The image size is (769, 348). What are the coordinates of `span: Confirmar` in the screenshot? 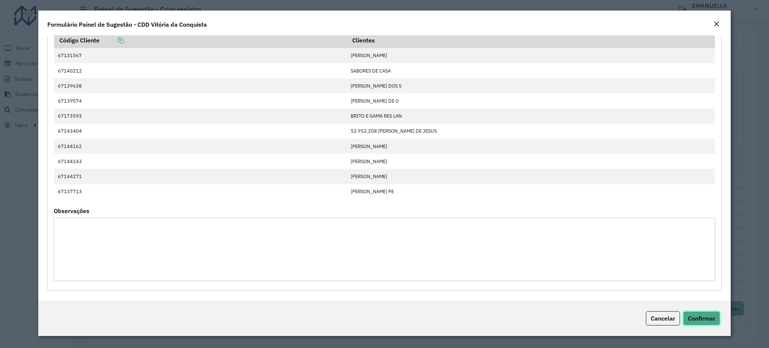 It's located at (701, 318).